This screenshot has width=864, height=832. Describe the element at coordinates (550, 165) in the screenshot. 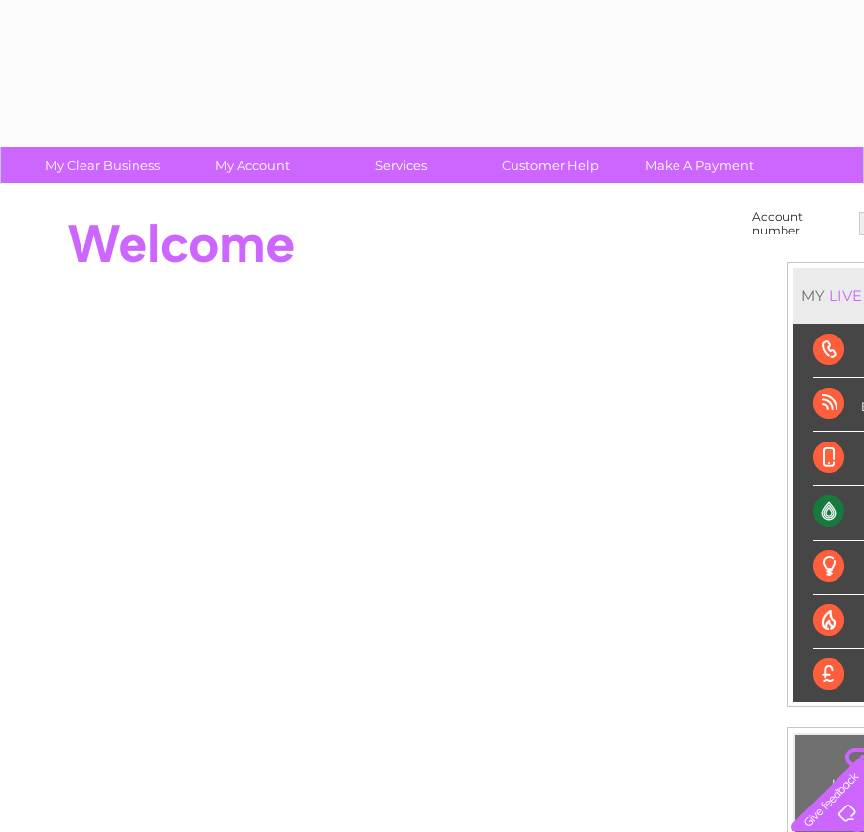

I see `a: Customer Help` at that location.